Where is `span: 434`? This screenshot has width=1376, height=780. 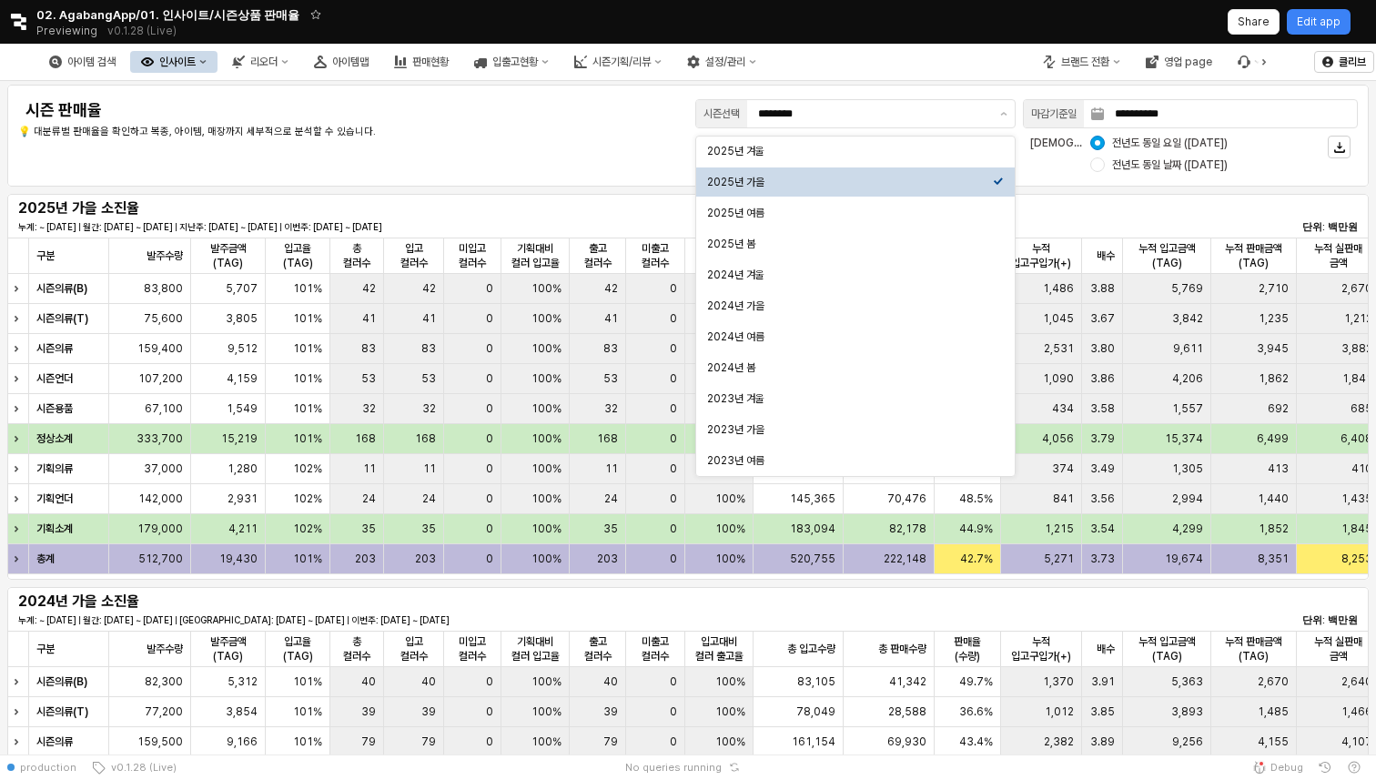 span: 434 is located at coordinates (1063, 408).